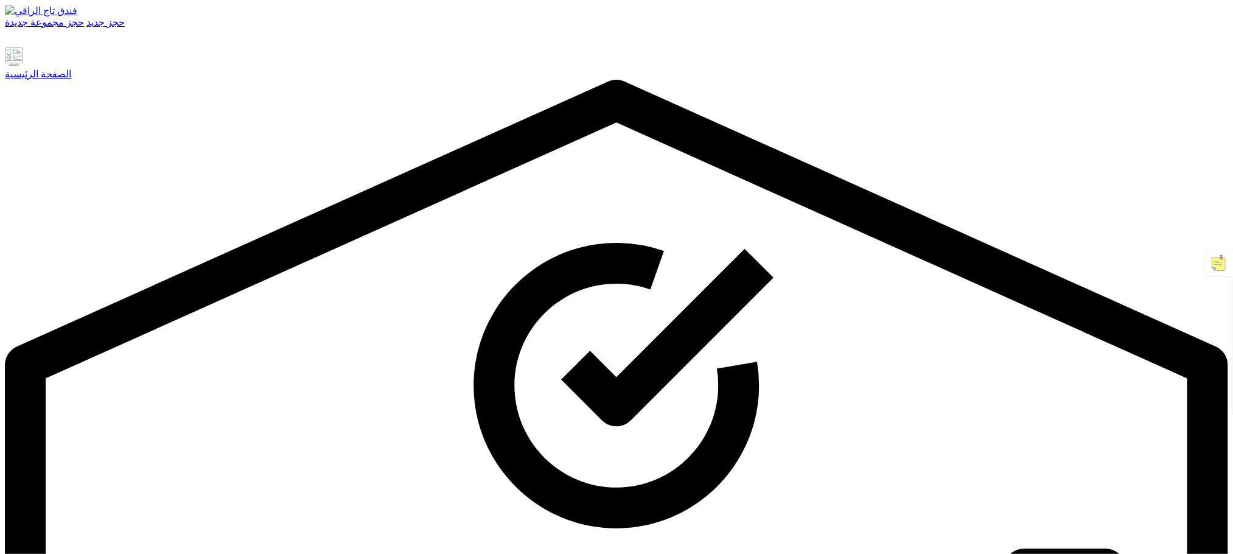 The image size is (1233, 554). Describe the element at coordinates (41, 10) in the screenshot. I see `img: فندق تاج الراقي` at that location.